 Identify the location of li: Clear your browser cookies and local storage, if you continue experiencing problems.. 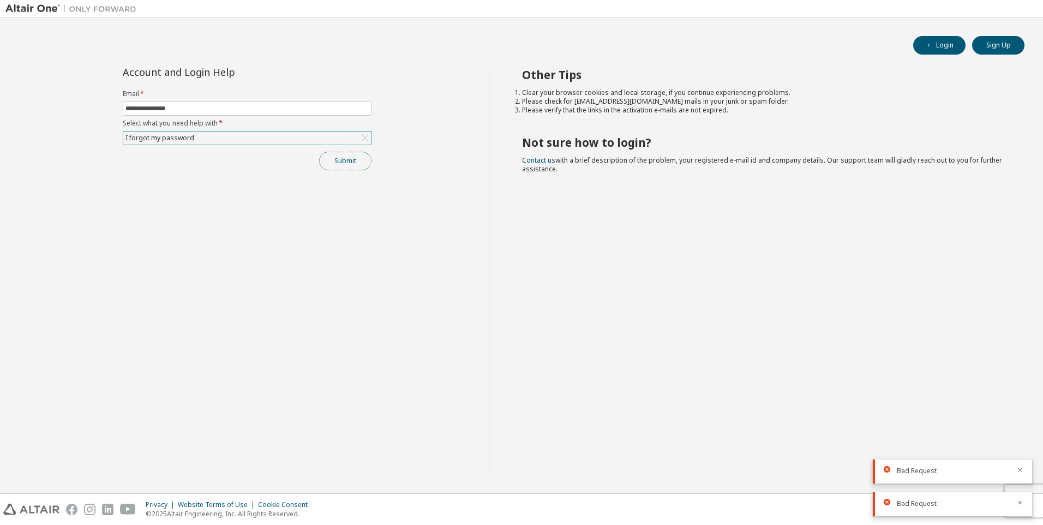
(764, 93).